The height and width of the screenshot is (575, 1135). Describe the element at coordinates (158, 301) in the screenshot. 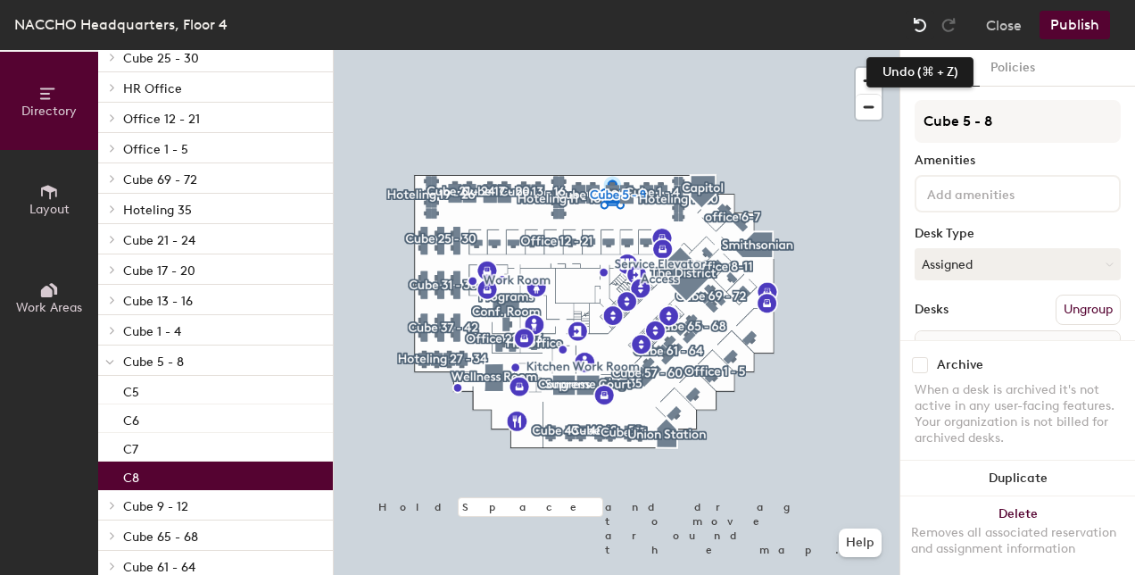

I see `span: Cube 13 - 16` at that location.